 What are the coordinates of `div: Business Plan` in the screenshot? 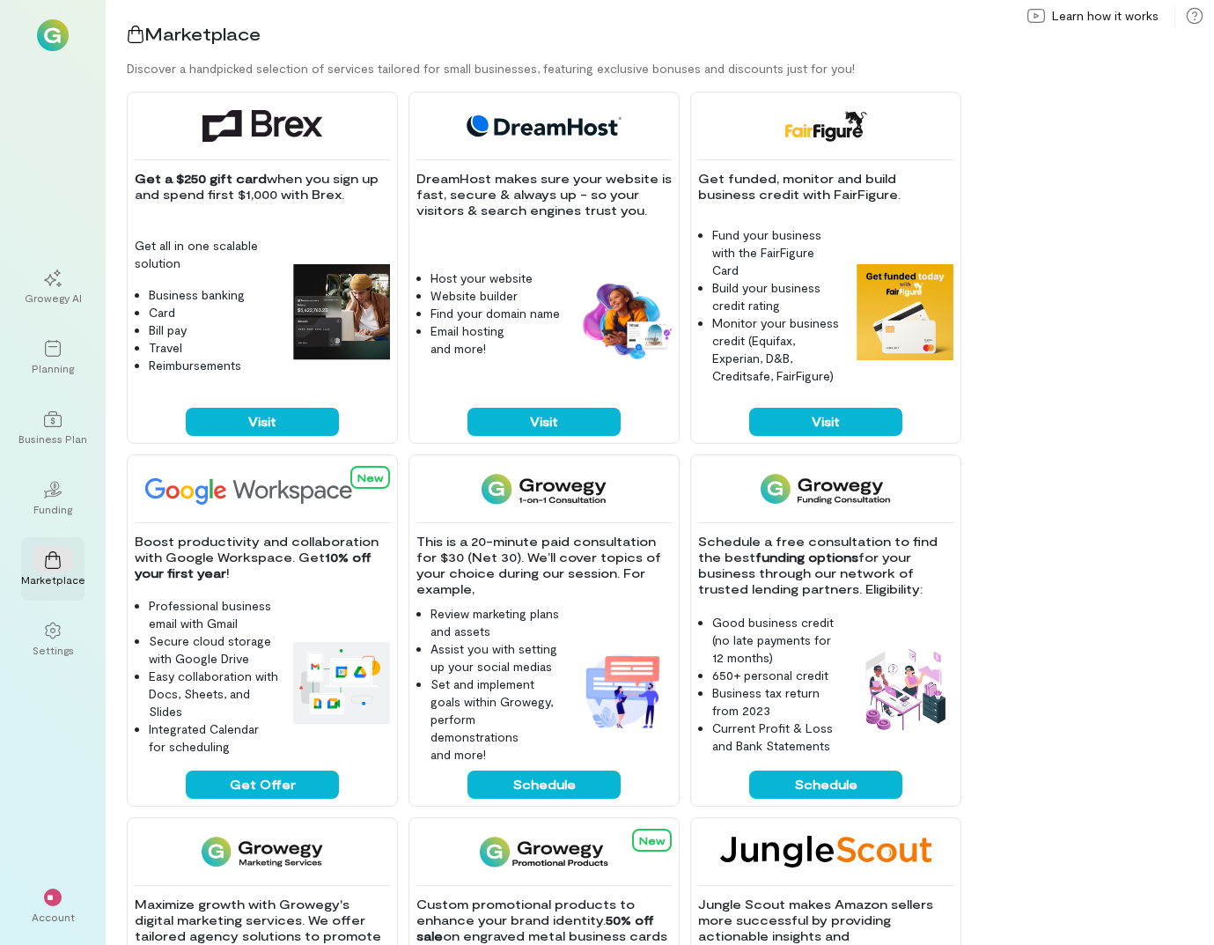 It's located at (53, 438).